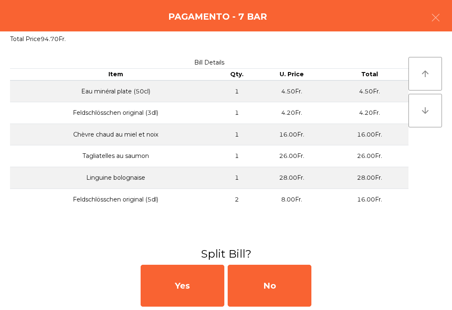  What do you see at coordinates (426, 111) in the screenshot?
I see `i: arrow_downward` at bounding box center [426, 111].